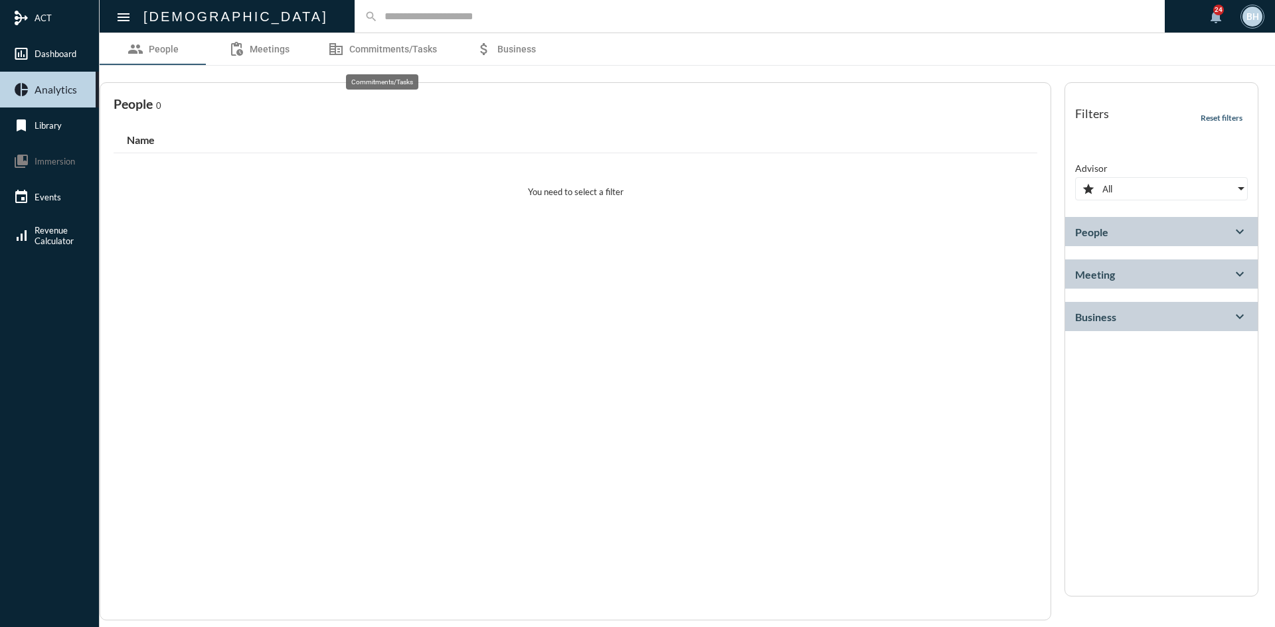  I want to click on span: Immersion, so click(54, 161).